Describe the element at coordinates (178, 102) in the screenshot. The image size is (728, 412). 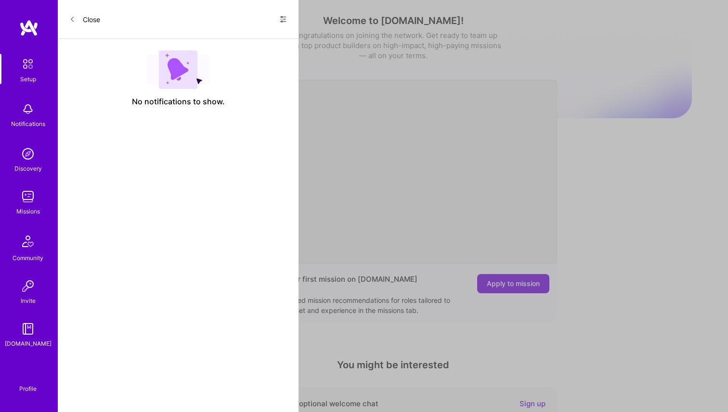
I see `span: No notifications to show.` at that location.